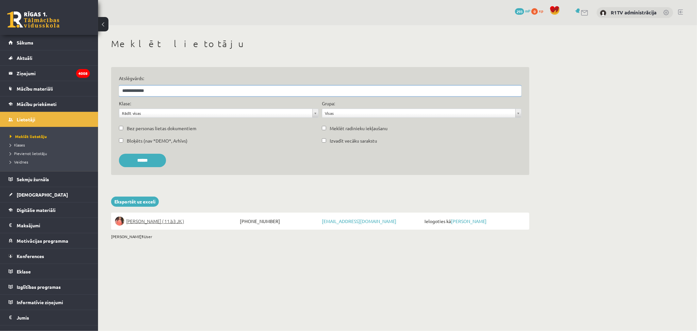  I want to click on a: Informatīvie ziņojumi, so click(49, 302).